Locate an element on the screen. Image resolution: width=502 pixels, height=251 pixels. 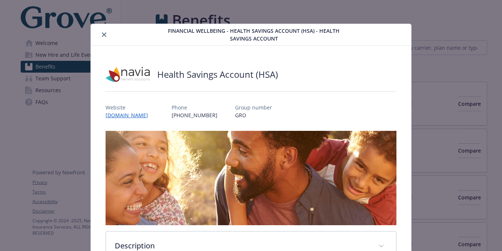
img: Navia Benefit Solutions is located at coordinates (128, 75).